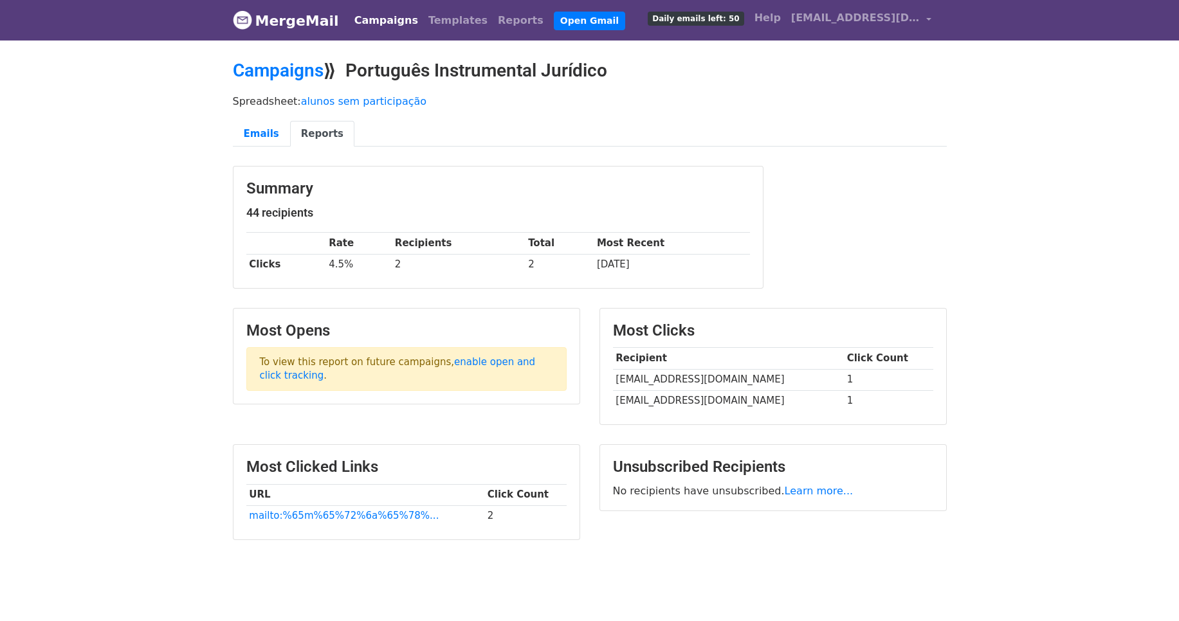 The image size is (1179, 621). What do you see at coordinates (671, 243) in the screenshot?
I see `th: Most Recent` at bounding box center [671, 243].